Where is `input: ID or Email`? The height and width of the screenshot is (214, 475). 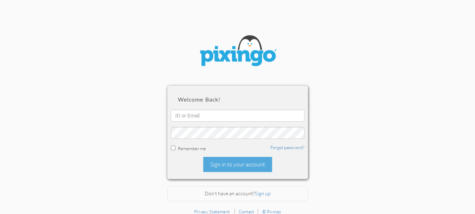 input: ID or Email is located at coordinates (238, 115).